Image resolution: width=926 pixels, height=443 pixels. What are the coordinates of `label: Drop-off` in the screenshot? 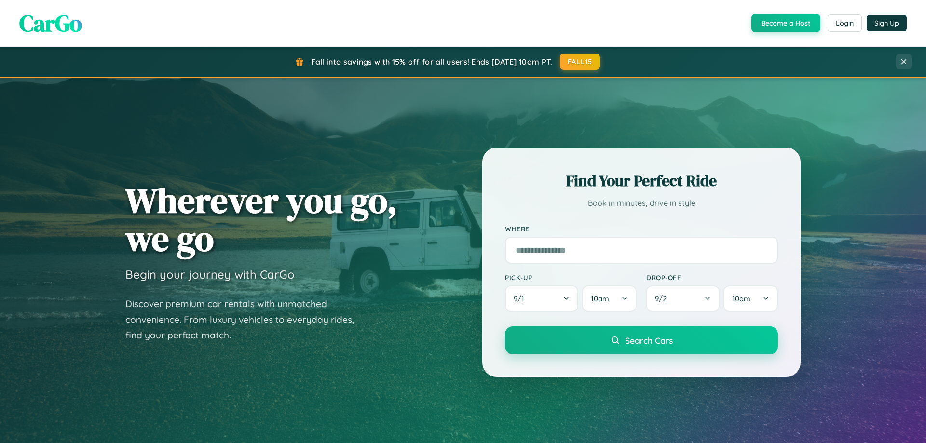 It's located at (712, 277).